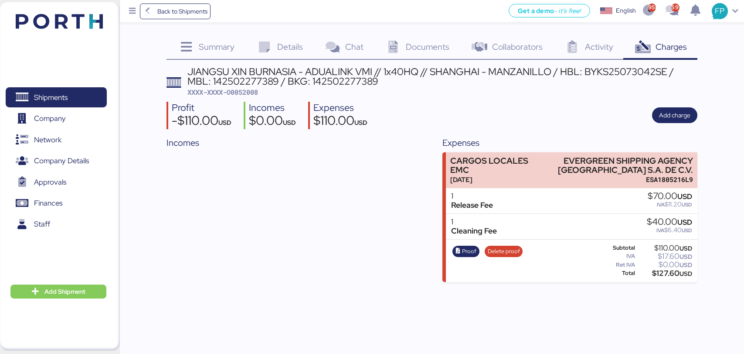 This screenshot has width=744, height=354. Describe the element at coordinates (223, 92) in the screenshot. I see `span: XXXX-XXXX-O0052008` at that location.